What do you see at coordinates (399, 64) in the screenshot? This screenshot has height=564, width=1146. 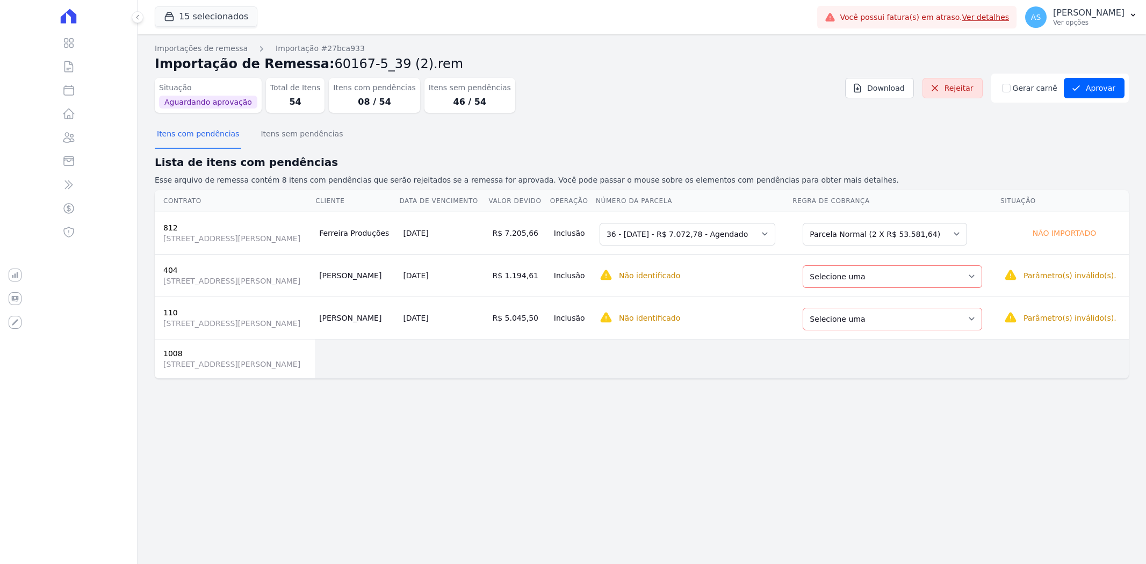 I see `span: 60167-5_39 (2).rem` at bounding box center [399, 64].